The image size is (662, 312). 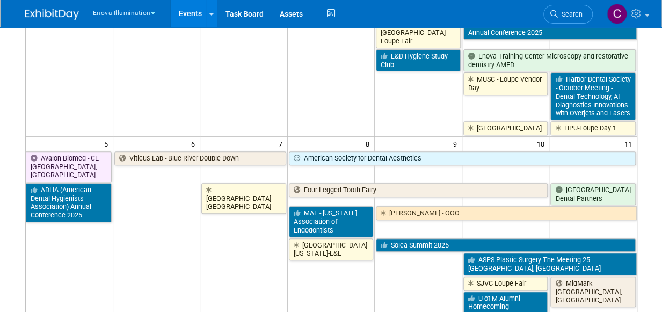 What do you see at coordinates (549, 60) in the screenshot?
I see `a: Enova Training Center Microscopy and restorative dentistry AMED` at bounding box center [549, 60].